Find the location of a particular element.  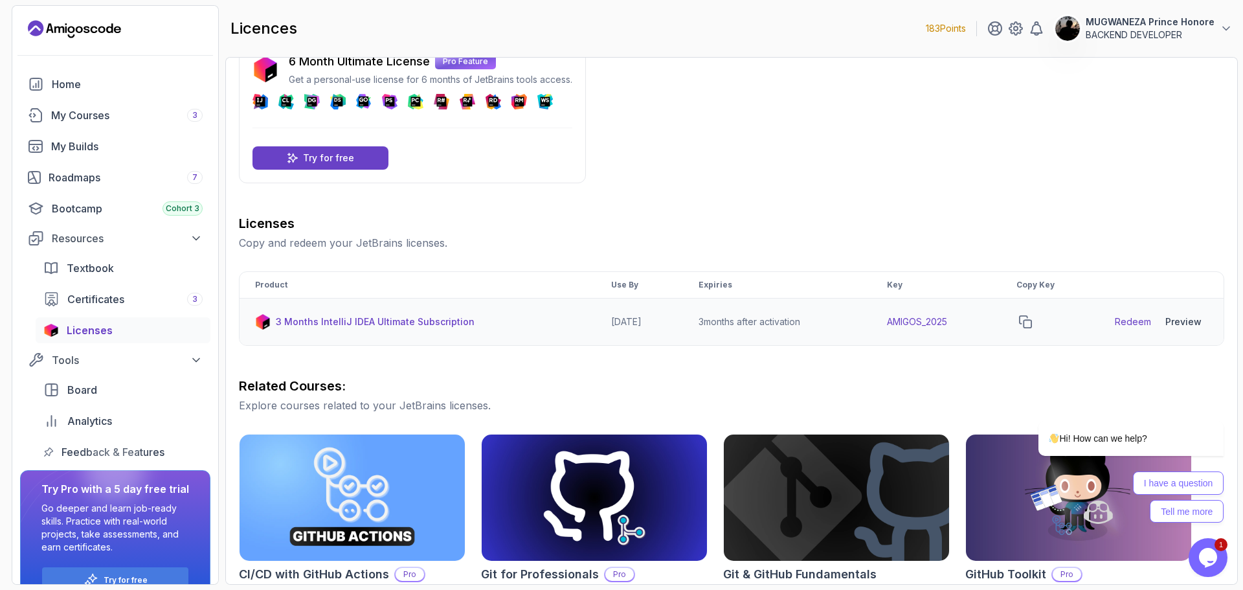

p: Go deeper and learn job-ready skills. Practice with real-world projects, take assessments, and ea... is located at coordinates (115, 528).